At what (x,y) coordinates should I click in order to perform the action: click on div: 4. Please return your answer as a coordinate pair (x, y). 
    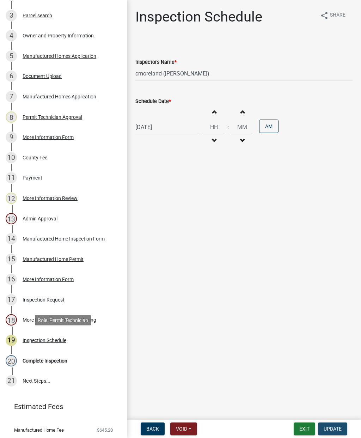
    Looking at the image, I should click on (11, 36).